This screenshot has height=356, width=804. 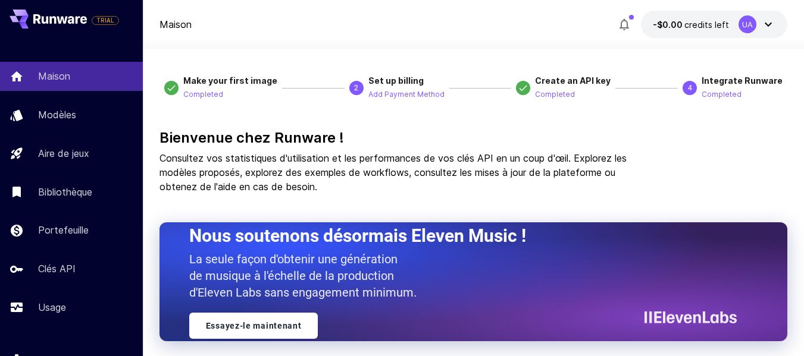 I want to click on font: Portefeuille, so click(x=63, y=230).